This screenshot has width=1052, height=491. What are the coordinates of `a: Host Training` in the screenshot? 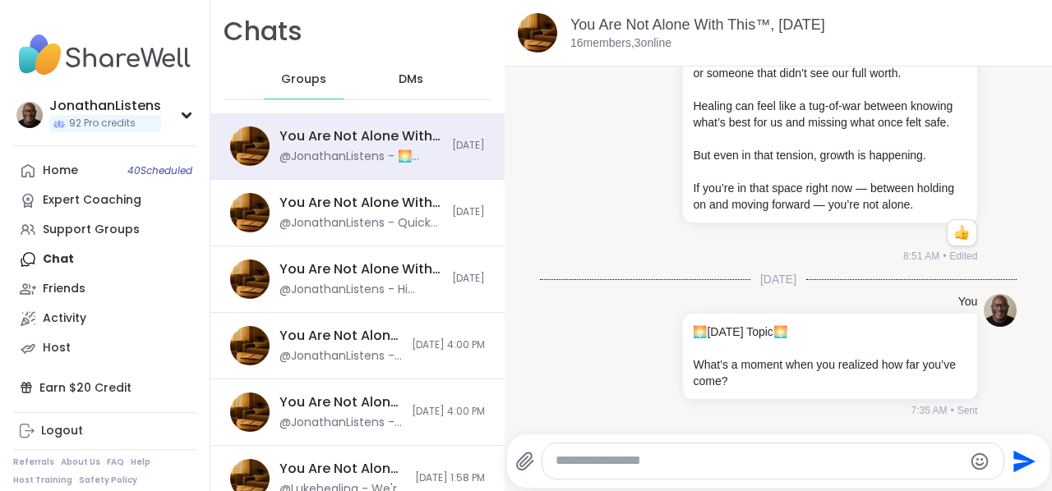 It's located at (43, 481).